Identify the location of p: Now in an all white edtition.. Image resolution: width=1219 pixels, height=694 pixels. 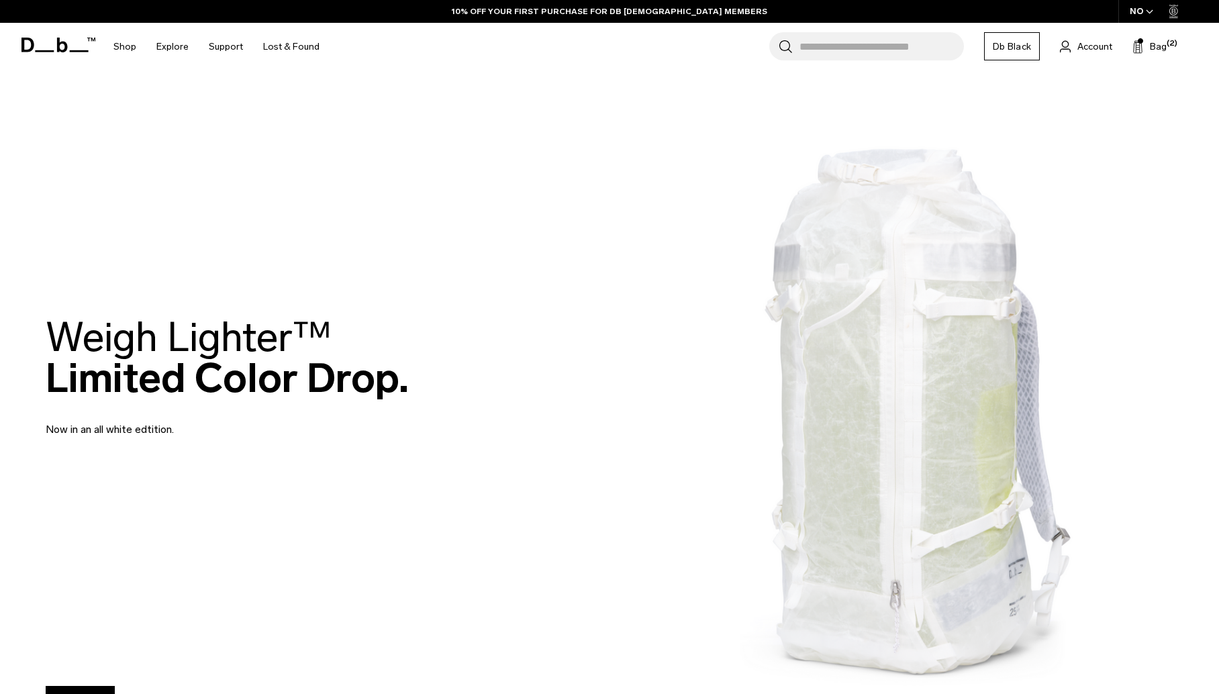
(207, 422).